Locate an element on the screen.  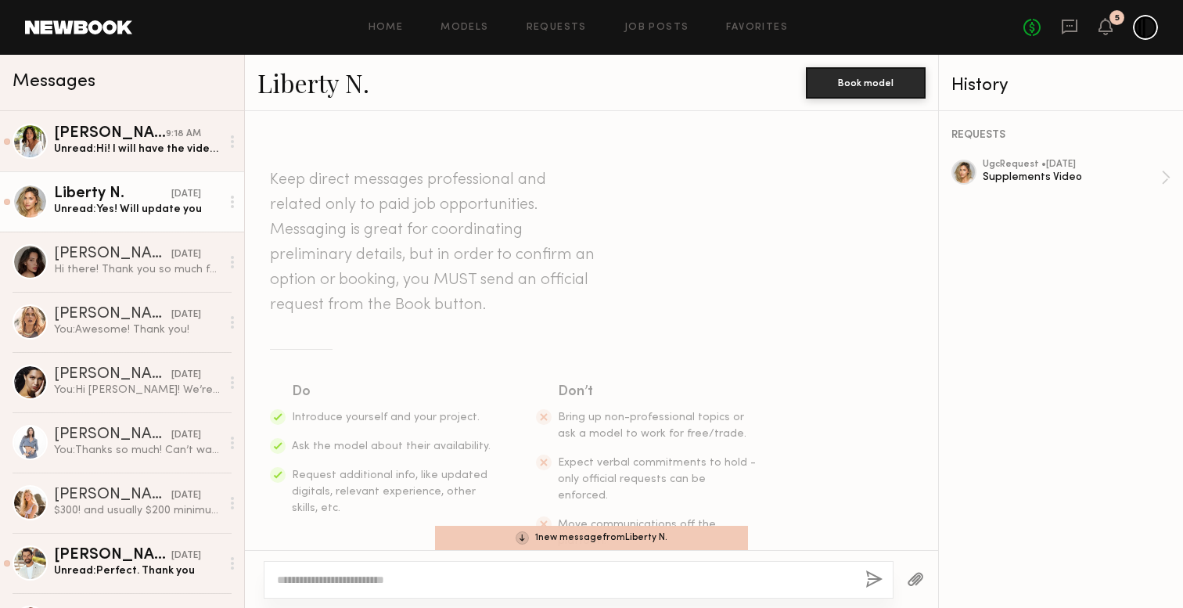
a: Book model is located at coordinates (865, 81).